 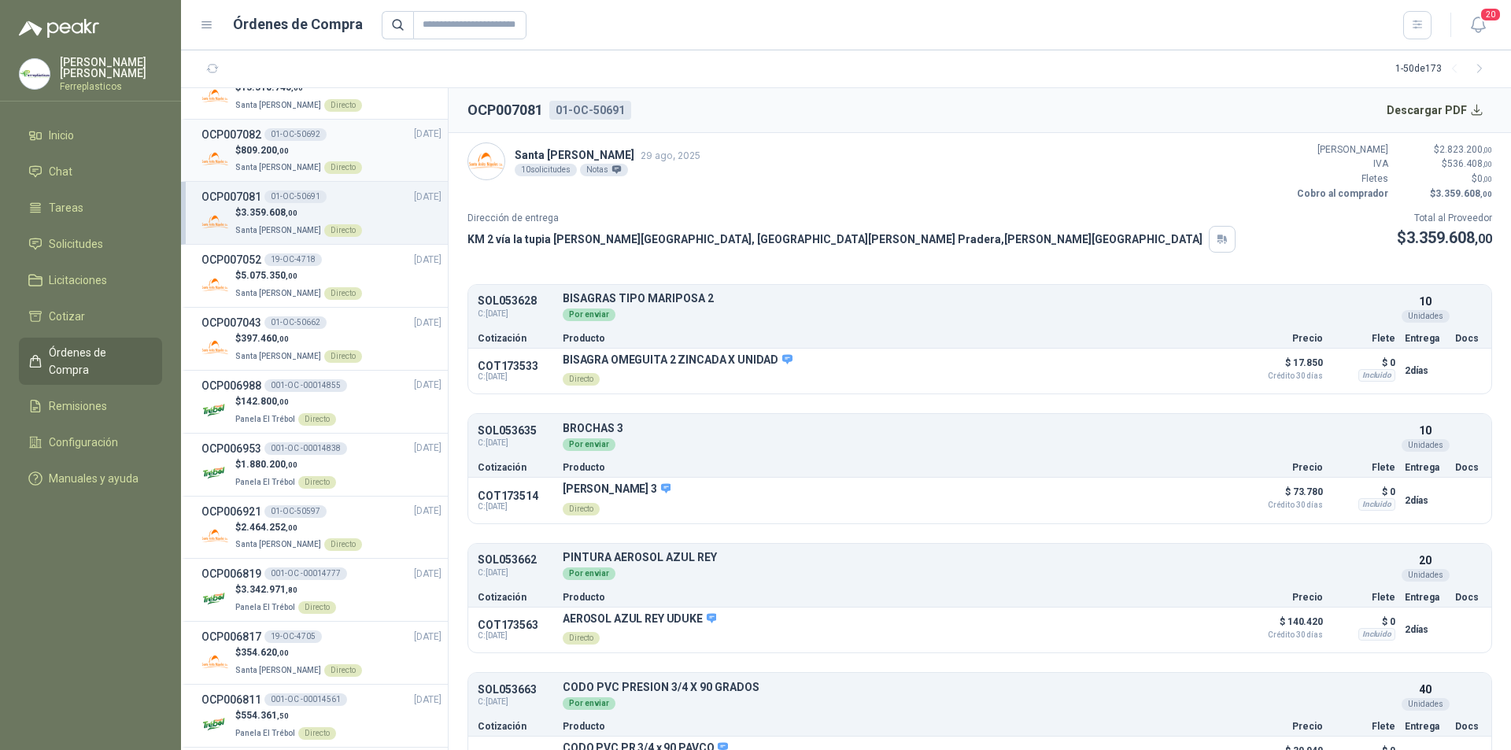 What do you see at coordinates (851, 218) in the screenshot?
I see `p: Dirección de entrega` at bounding box center [851, 218].